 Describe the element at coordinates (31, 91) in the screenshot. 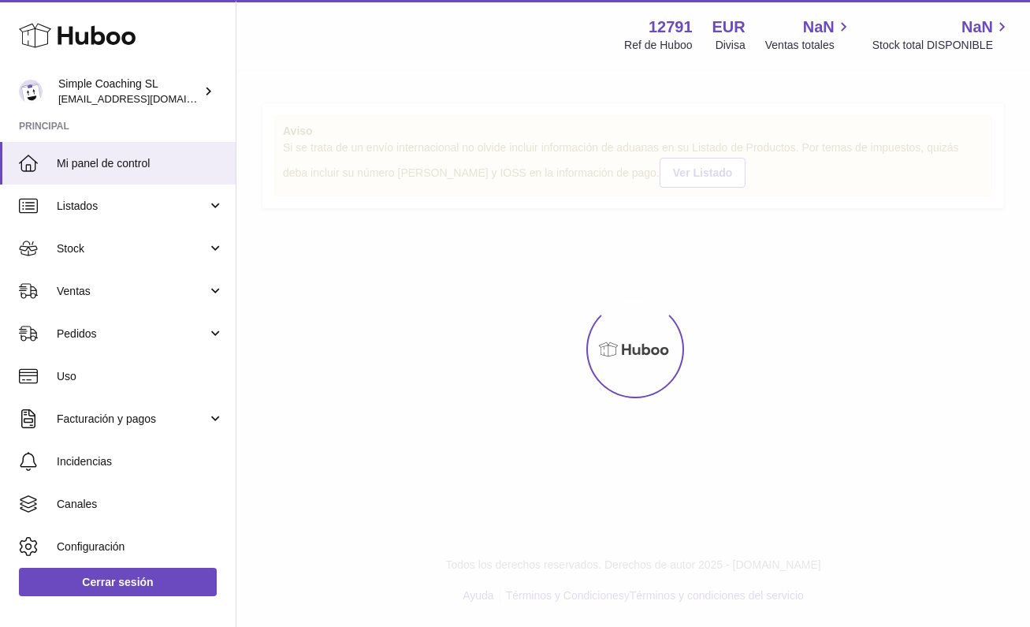

I see `img: info@simplecoaching.es` at that location.